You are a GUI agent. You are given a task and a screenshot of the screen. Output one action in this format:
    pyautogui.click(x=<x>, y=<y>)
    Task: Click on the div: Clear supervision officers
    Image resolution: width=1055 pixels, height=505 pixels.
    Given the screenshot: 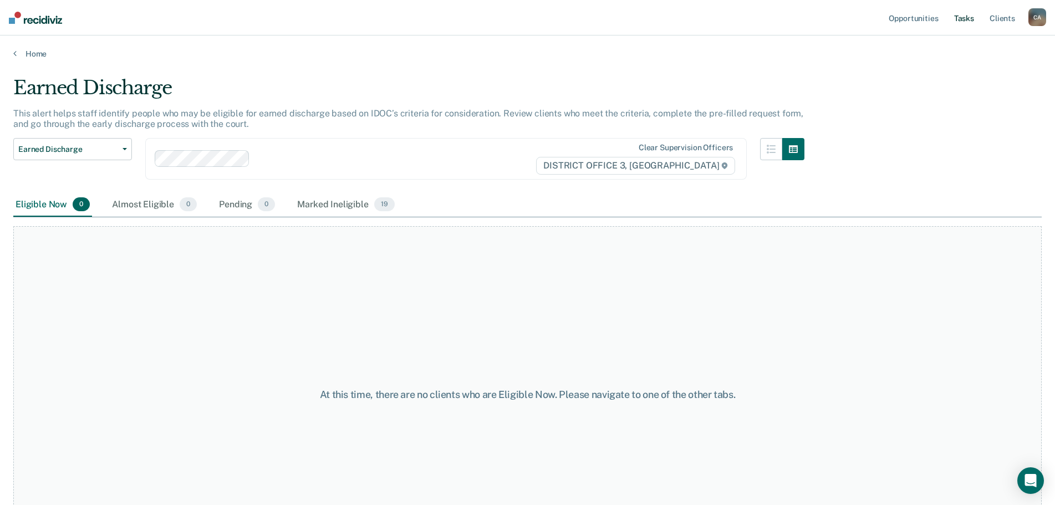 What is the action you would take?
    pyautogui.click(x=686, y=147)
    